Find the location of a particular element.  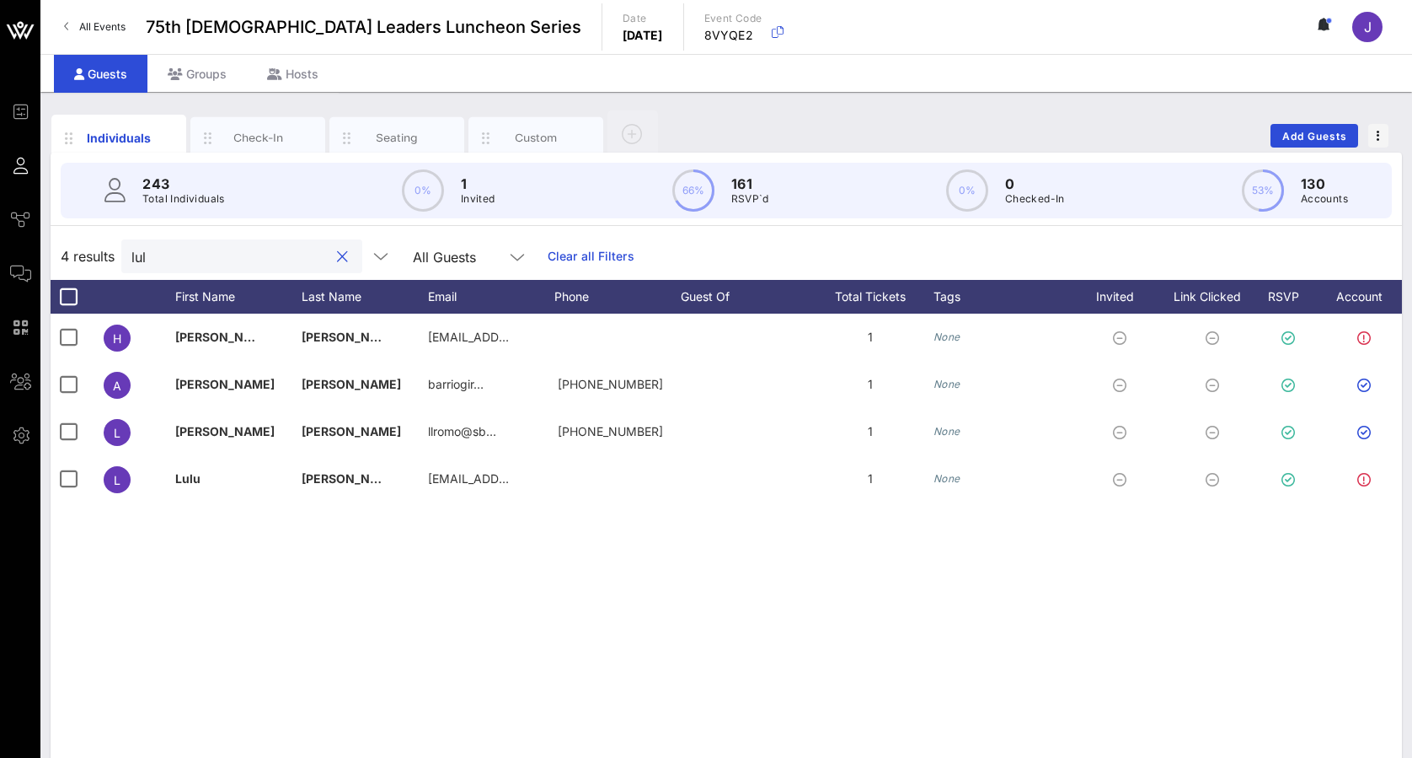

div: Last Name is located at coordinates (365, 297).